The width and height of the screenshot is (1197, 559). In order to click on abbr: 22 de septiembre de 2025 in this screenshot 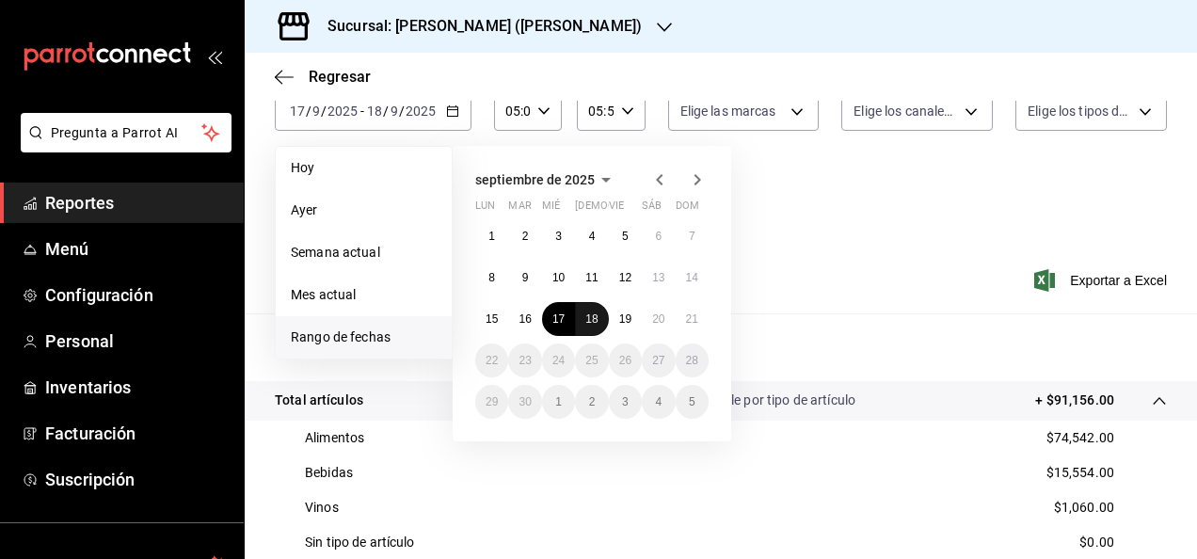, I will do `click(491, 360)`.